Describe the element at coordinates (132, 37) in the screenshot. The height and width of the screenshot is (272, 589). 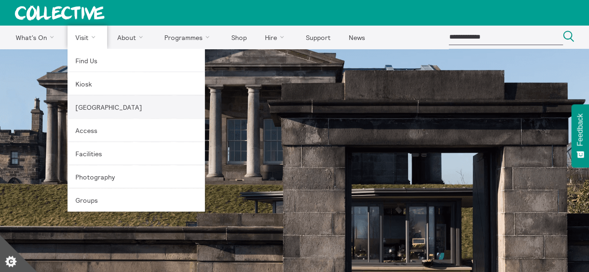
I see `a: About` at that location.